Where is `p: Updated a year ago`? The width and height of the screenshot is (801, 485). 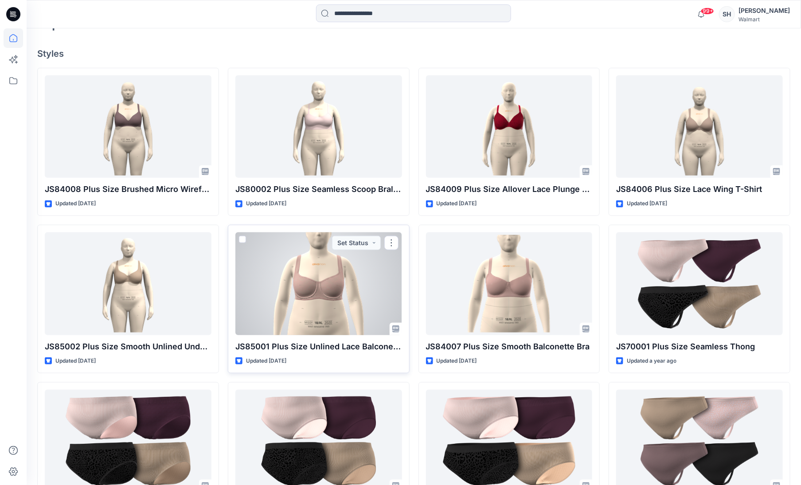
p: Updated a year ago is located at coordinates (652, 361).